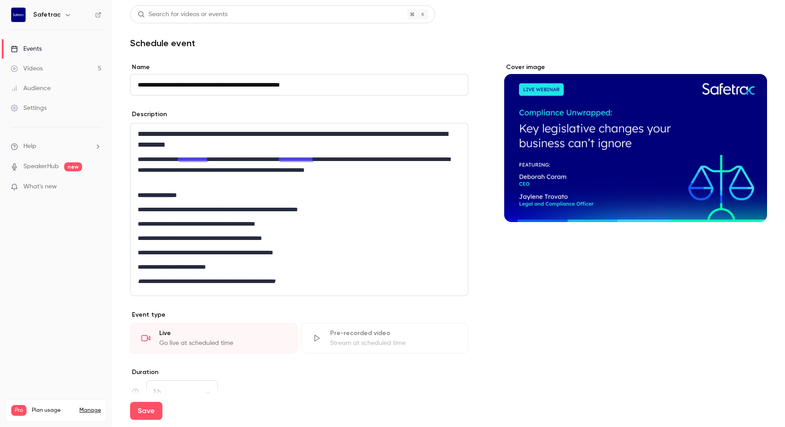 The height and width of the screenshot is (427, 785). What do you see at coordinates (385, 338) in the screenshot?
I see `div: Pre-recorded videoStream at scheduled time` at bounding box center [385, 338].